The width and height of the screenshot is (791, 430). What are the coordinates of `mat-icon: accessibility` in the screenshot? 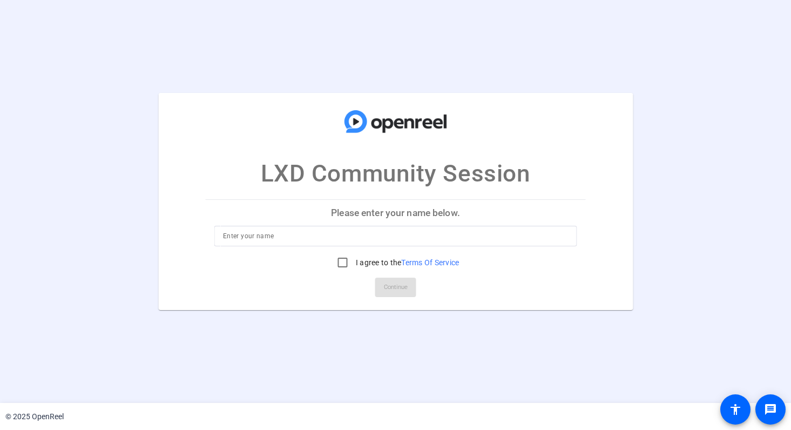 It's located at (736, 409).